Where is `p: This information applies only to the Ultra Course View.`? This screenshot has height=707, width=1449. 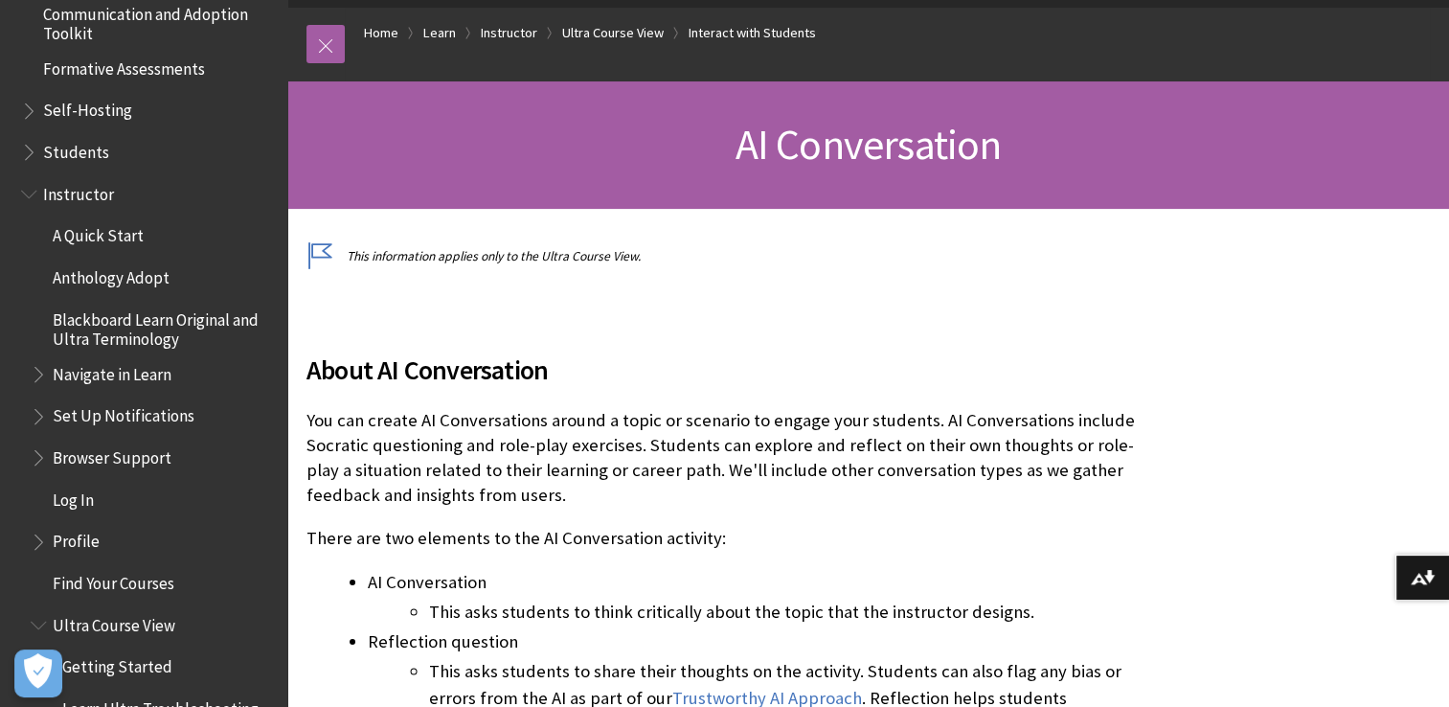 p: This information applies only to the Ultra Course View. is located at coordinates (726, 256).